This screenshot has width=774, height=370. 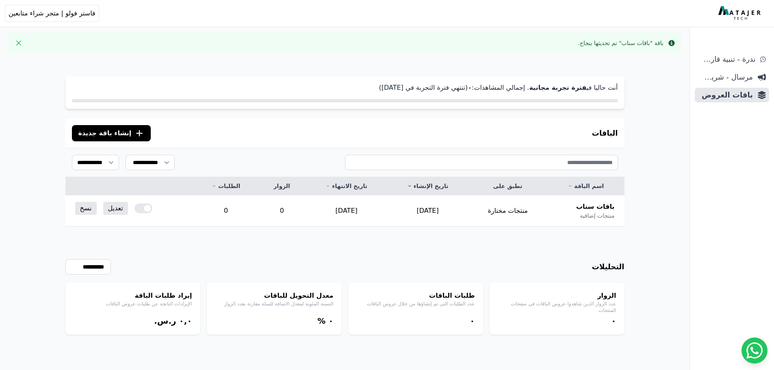 I want to click on div: باقة "باقات سناب" تم تحديثها بنجاح., so click(x=621, y=43).